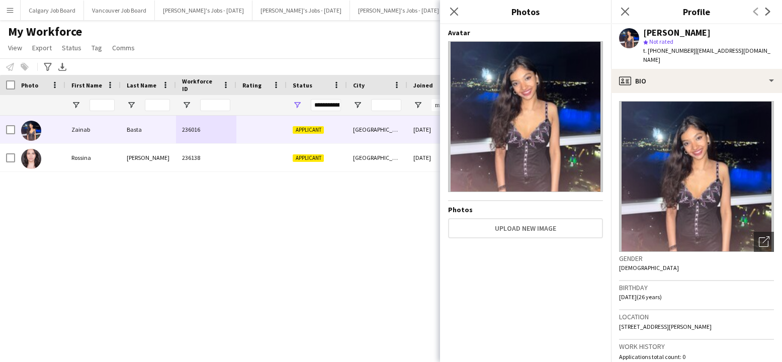 This screenshot has height=362, width=782. What do you see at coordinates (696, 81) in the screenshot?
I see `div: Bio` at bounding box center [696, 81].